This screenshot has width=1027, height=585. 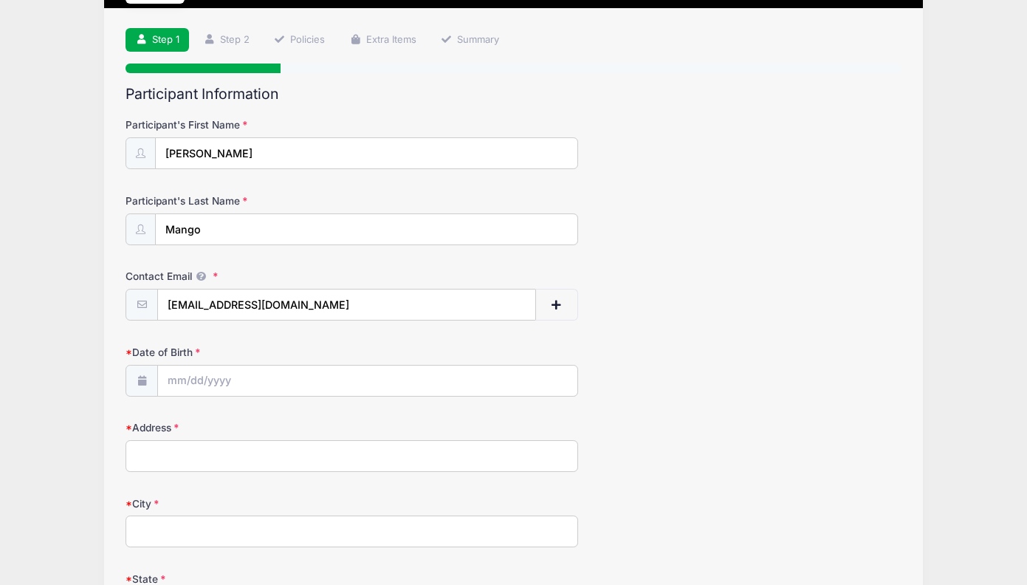 What do you see at coordinates (255, 276) in the screenshot?
I see `label: Contact Email` at bounding box center [255, 276].